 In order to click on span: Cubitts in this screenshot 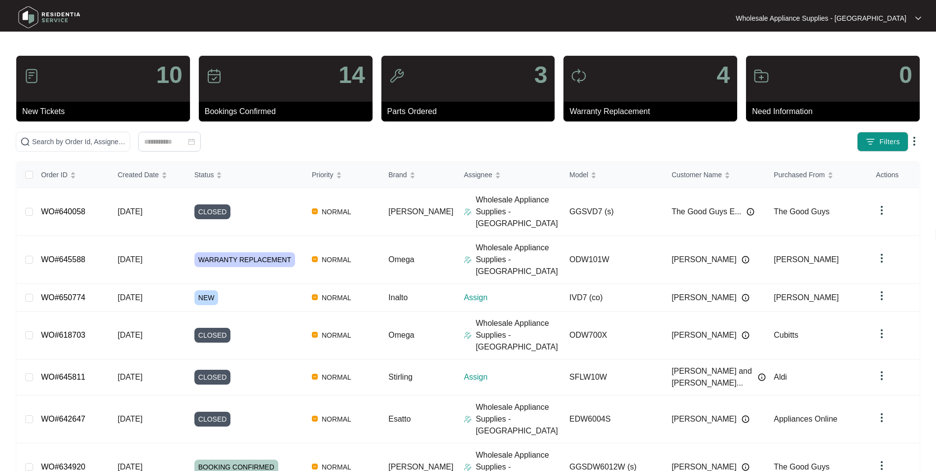, I will do `click(786, 335)`.